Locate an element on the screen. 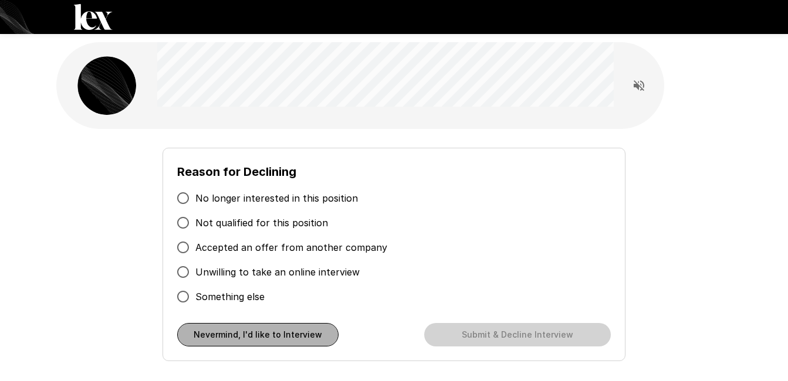 The image size is (788, 381). button: Nevermind, I'd like to Interview is located at coordinates (257, 335).